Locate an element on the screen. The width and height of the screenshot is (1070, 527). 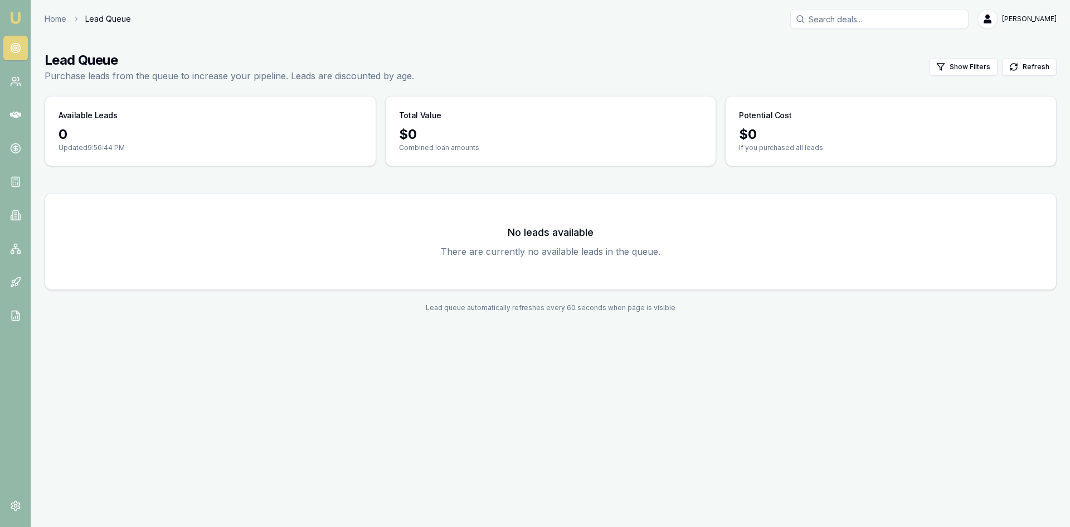
h3: Available Leads is located at coordinates (88, 115).